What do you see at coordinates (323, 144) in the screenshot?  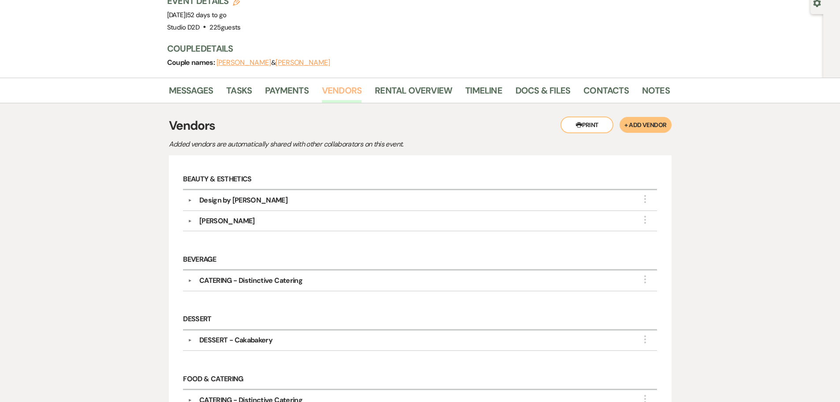 I see `p: Added vendors are automatically shared with other collaborators on this event.` at bounding box center [323, 144].